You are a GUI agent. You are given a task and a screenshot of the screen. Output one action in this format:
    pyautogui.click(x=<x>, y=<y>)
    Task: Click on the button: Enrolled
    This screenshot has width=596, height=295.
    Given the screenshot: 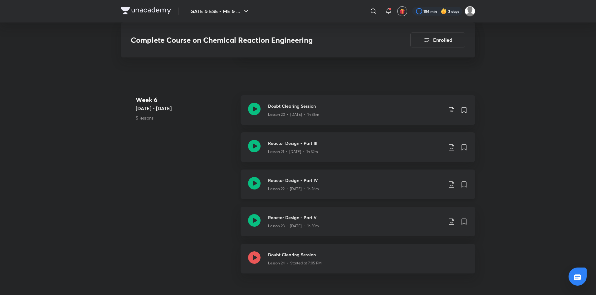 What is the action you would take?
    pyautogui.click(x=438, y=40)
    